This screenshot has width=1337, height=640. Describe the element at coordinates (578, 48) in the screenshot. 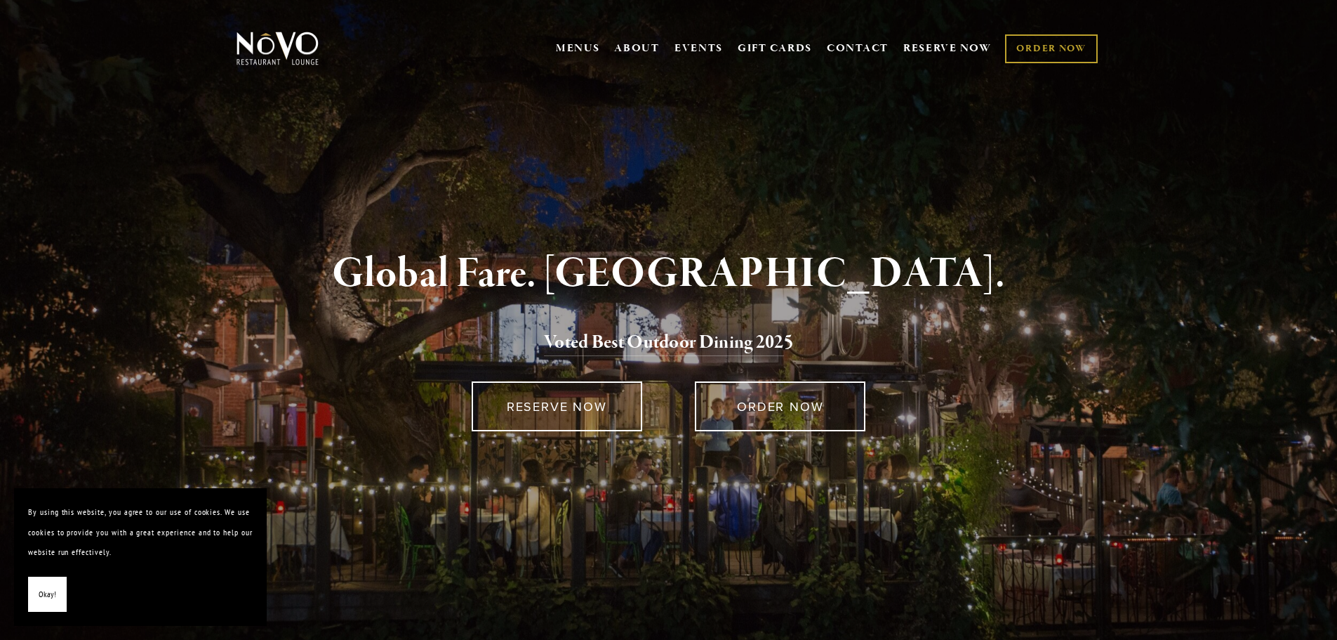

I see `a: MENUS` at that location.